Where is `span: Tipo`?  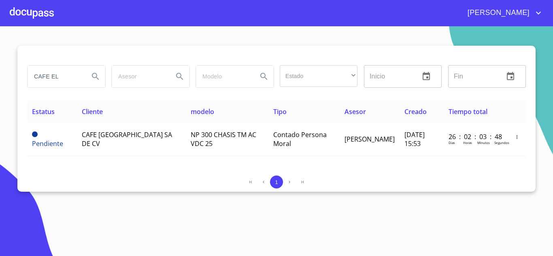 span: Tipo is located at coordinates (280, 112).